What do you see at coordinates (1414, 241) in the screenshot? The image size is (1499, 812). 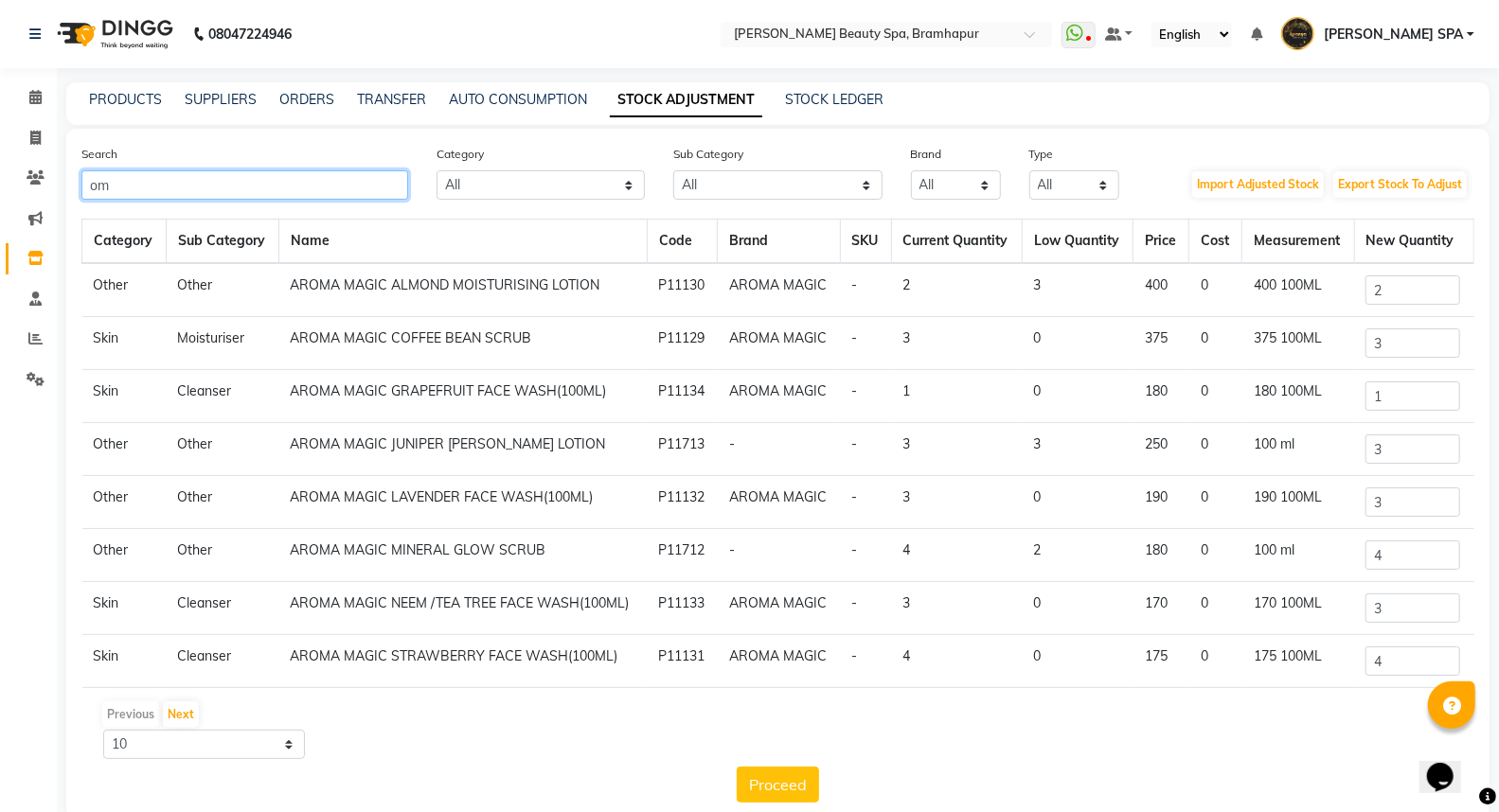 I see `th: New Quantity` at bounding box center [1414, 241].